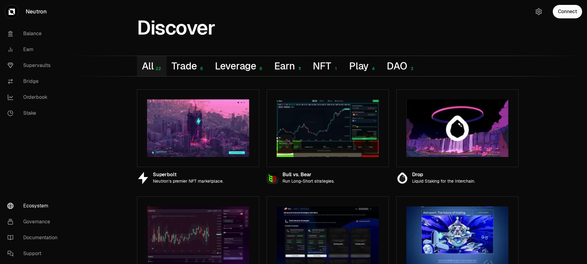 The height and width of the screenshot is (264, 587). Describe the element at coordinates (34, 81) in the screenshot. I see `a: Bridge` at that location.